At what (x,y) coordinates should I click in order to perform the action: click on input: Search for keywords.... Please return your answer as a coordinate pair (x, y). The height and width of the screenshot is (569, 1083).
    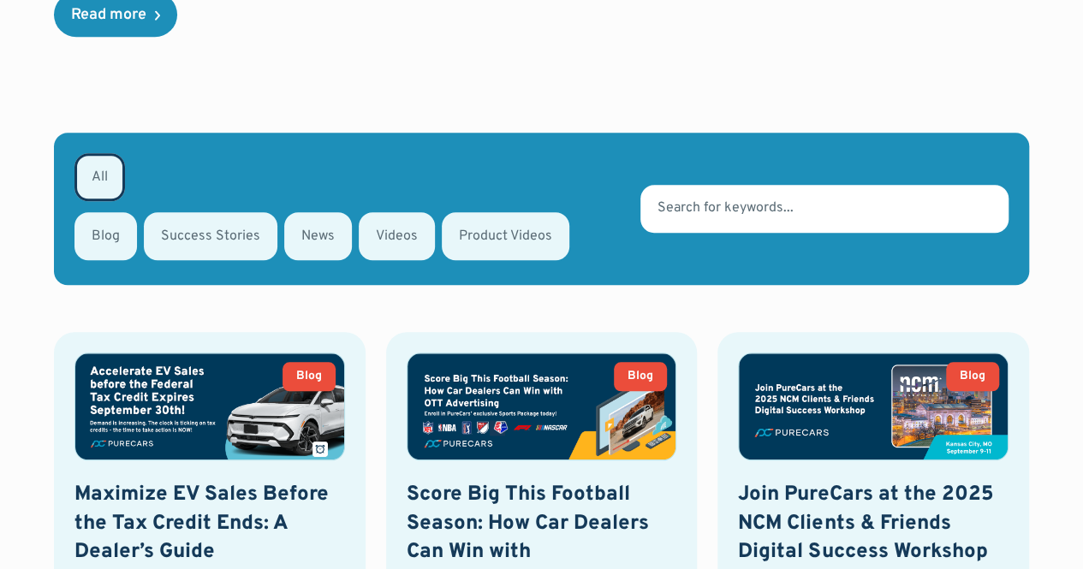
    Looking at the image, I should click on (824, 209).